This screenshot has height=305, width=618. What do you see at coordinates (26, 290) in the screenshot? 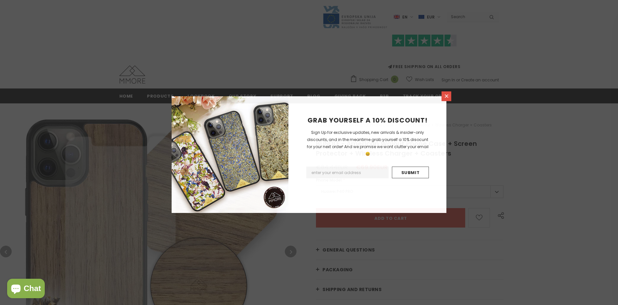
I see `inbox-online-store-chat: Shopify online store chat` at bounding box center [26, 290].